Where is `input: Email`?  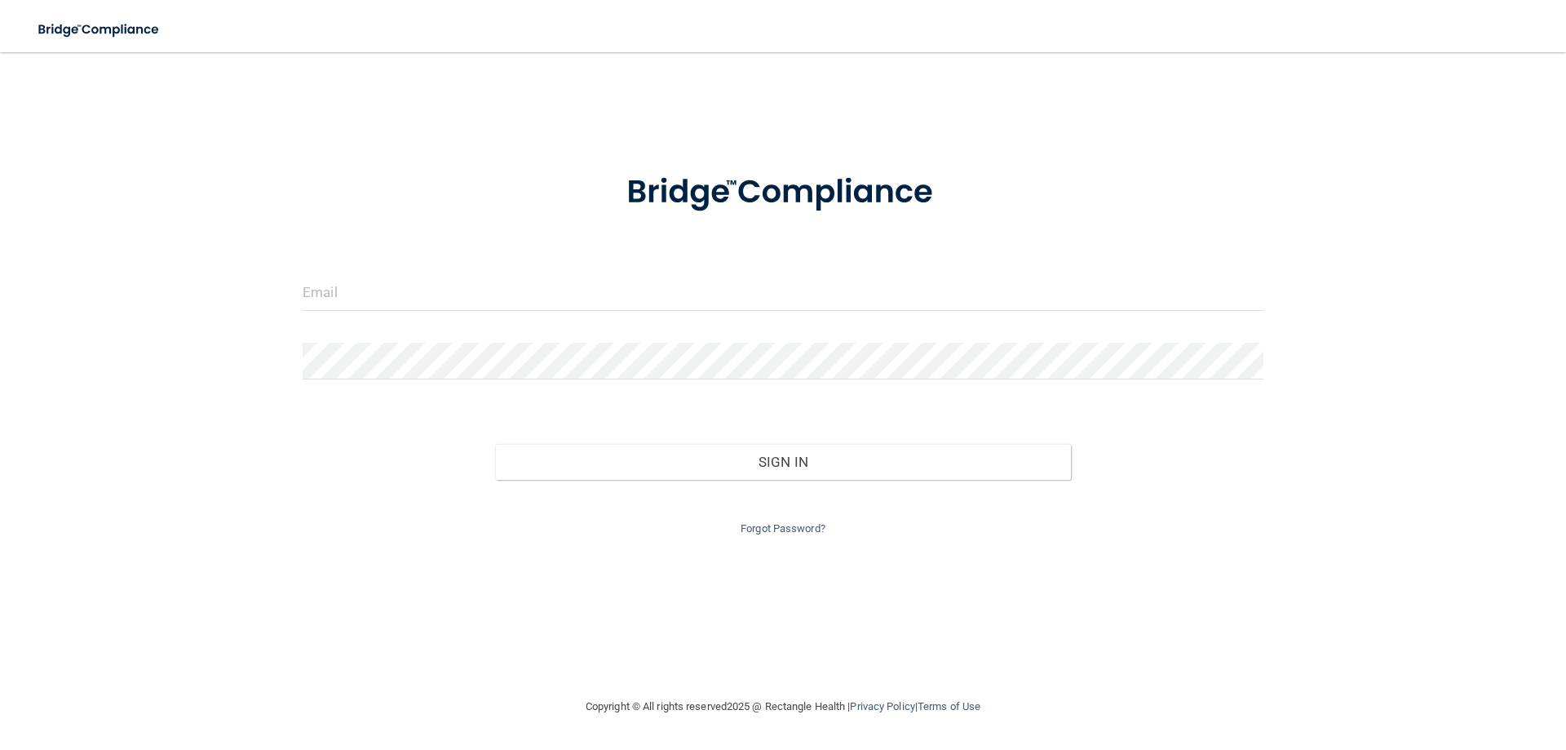
input: Email is located at coordinates (783, 292).